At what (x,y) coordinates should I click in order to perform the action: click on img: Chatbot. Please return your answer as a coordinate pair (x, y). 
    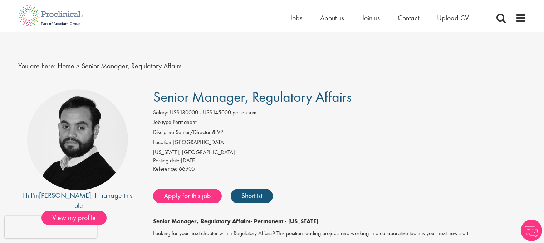
    Looking at the image, I should click on (532, 230).